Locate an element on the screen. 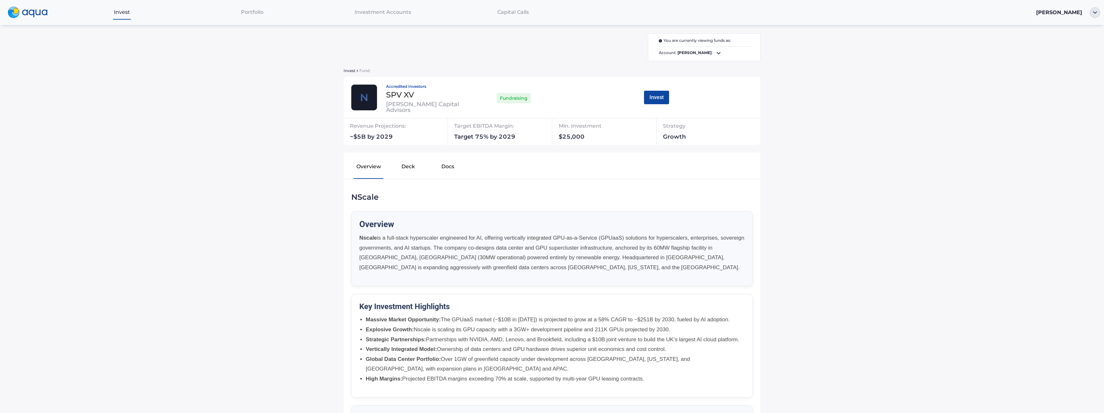 The width and height of the screenshot is (1104, 413). span: Portfolio is located at coordinates (252, 12).